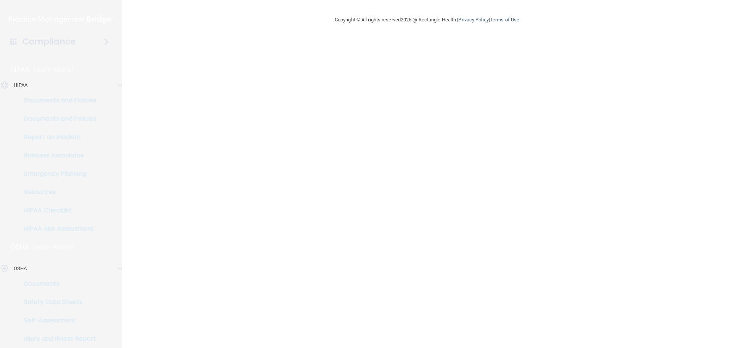 Image resolution: width=732 pixels, height=348 pixels. What do you see at coordinates (427, 20) in the screenshot?
I see `div: Copyright © All rights reserved 2025 @ Rectangle Health | |` at bounding box center [427, 20].